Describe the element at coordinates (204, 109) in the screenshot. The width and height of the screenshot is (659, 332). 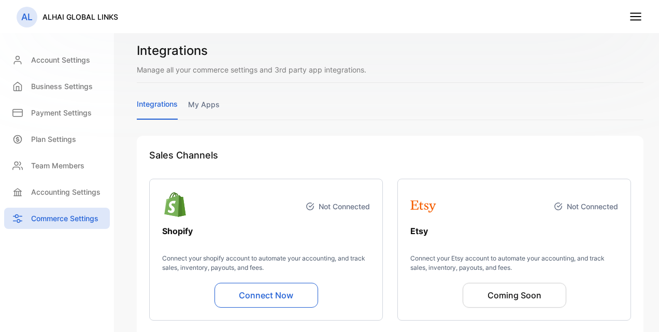
I see `a: my apps` at that location.